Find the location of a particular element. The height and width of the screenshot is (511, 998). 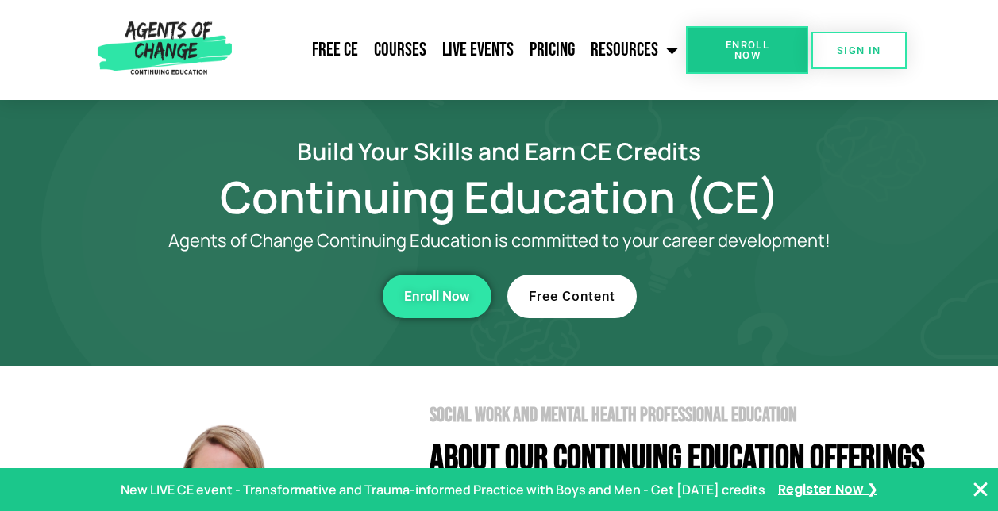

p: Agents of Change Continuing Education is committed to your career development! is located at coordinates (499, 241).